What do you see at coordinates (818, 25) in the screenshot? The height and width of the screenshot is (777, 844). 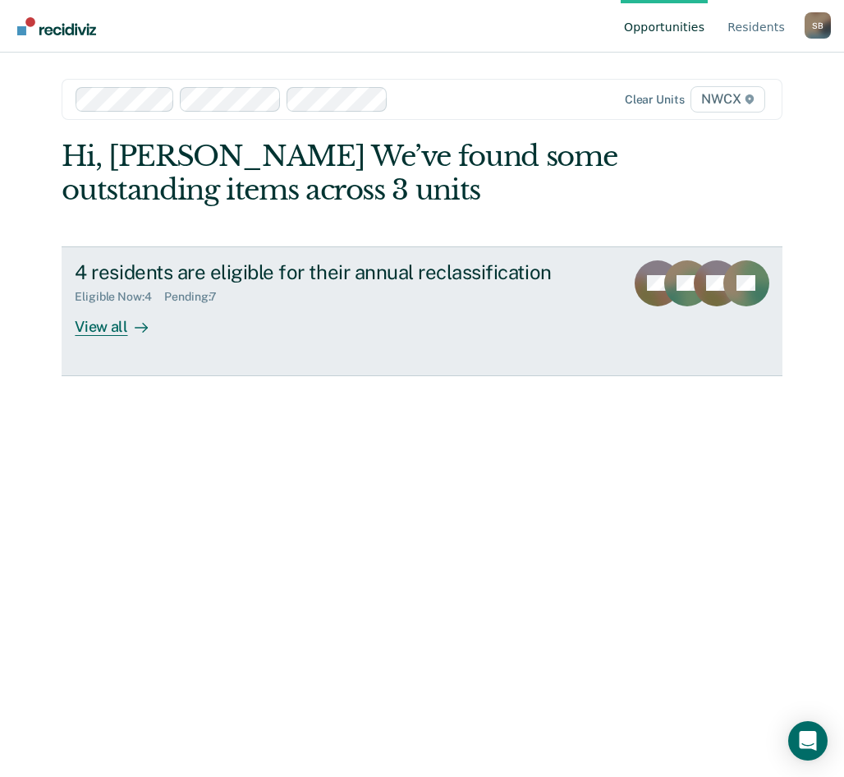 I see `button: Profile dropdown button` at bounding box center [818, 25].